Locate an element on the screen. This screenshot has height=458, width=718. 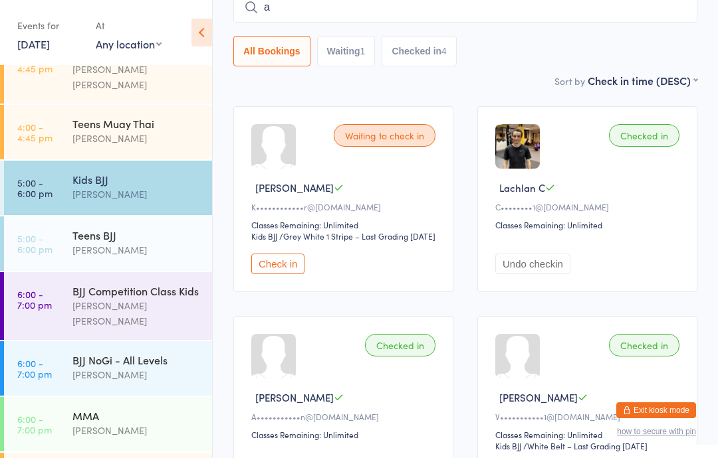
button: Waiting1 is located at coordinates (346, 51).